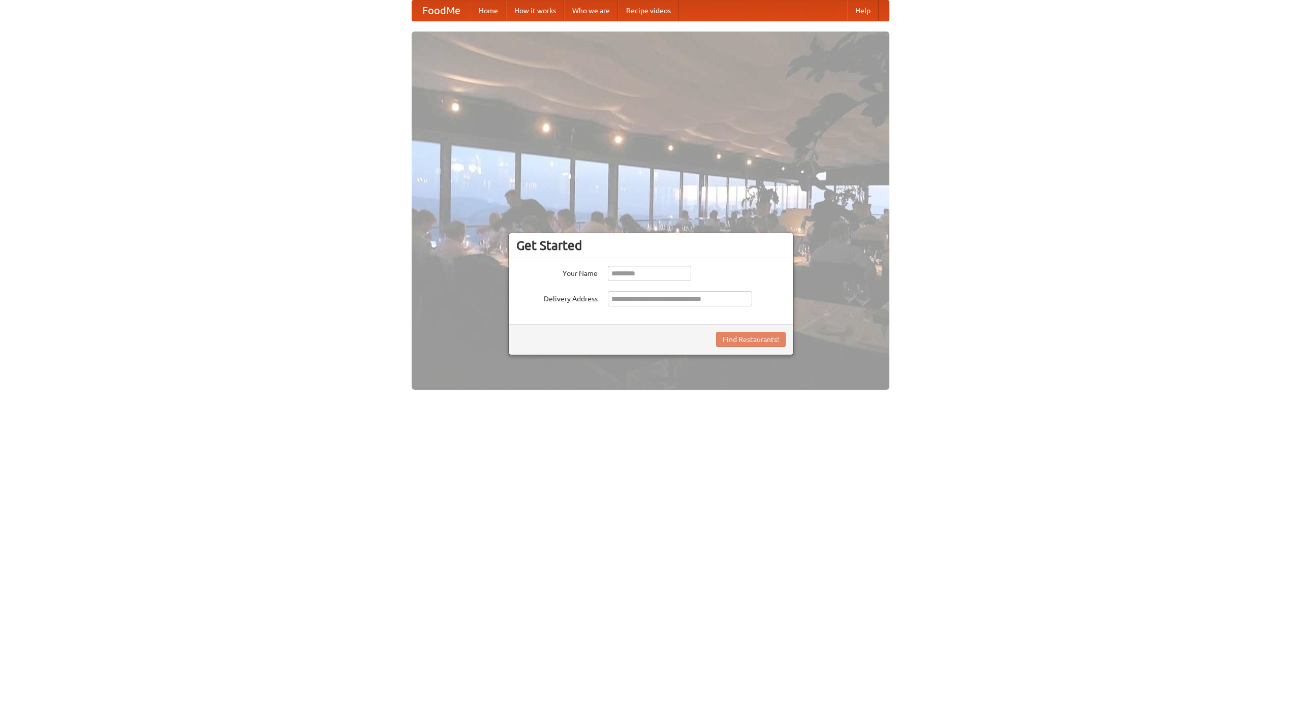 This screenshot has width=1301, height=719. I want to click on a: Who we are, so click(591, 11).